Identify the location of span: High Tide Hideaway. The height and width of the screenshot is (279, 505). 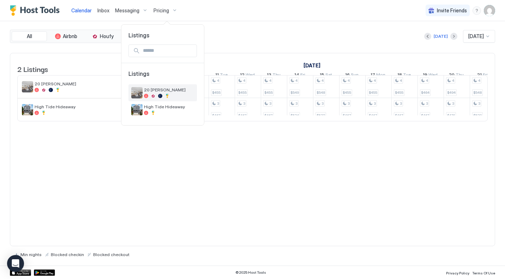
(169, 106).